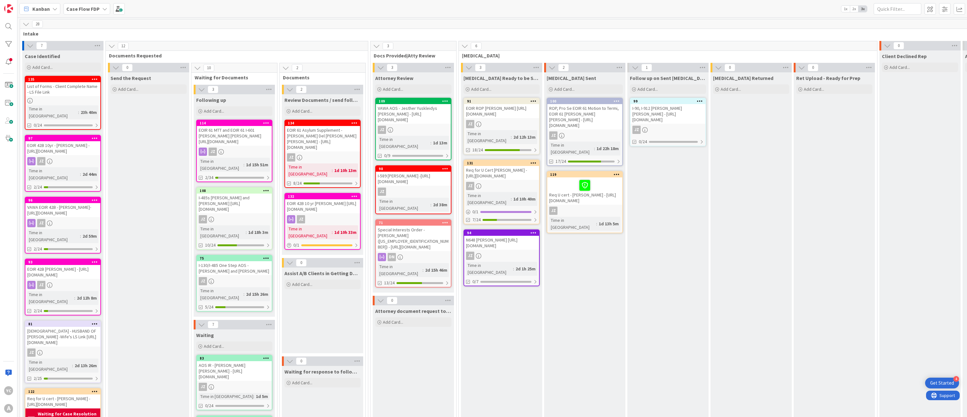 The width and height of the screenshot is (967, 417). Describe the element at coordinates (9, 9) in the screenshot. I see `img: Visit kanbanzone.com` at that location.